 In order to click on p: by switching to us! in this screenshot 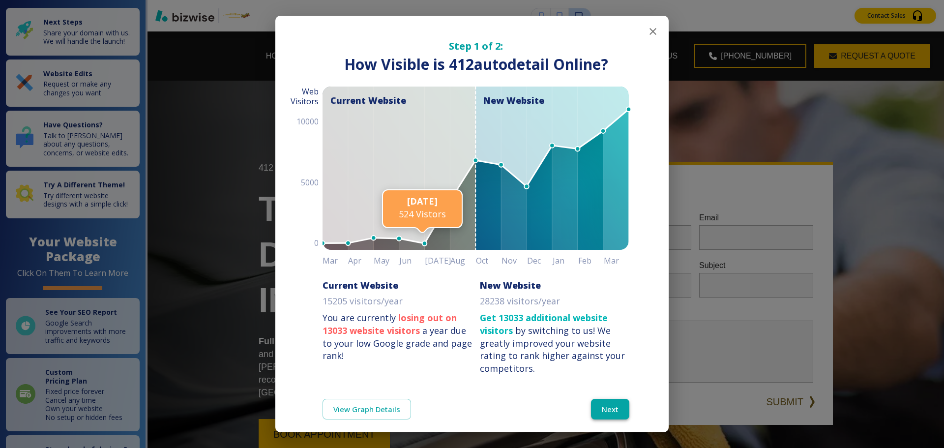, I will do `click(554, 343)`.